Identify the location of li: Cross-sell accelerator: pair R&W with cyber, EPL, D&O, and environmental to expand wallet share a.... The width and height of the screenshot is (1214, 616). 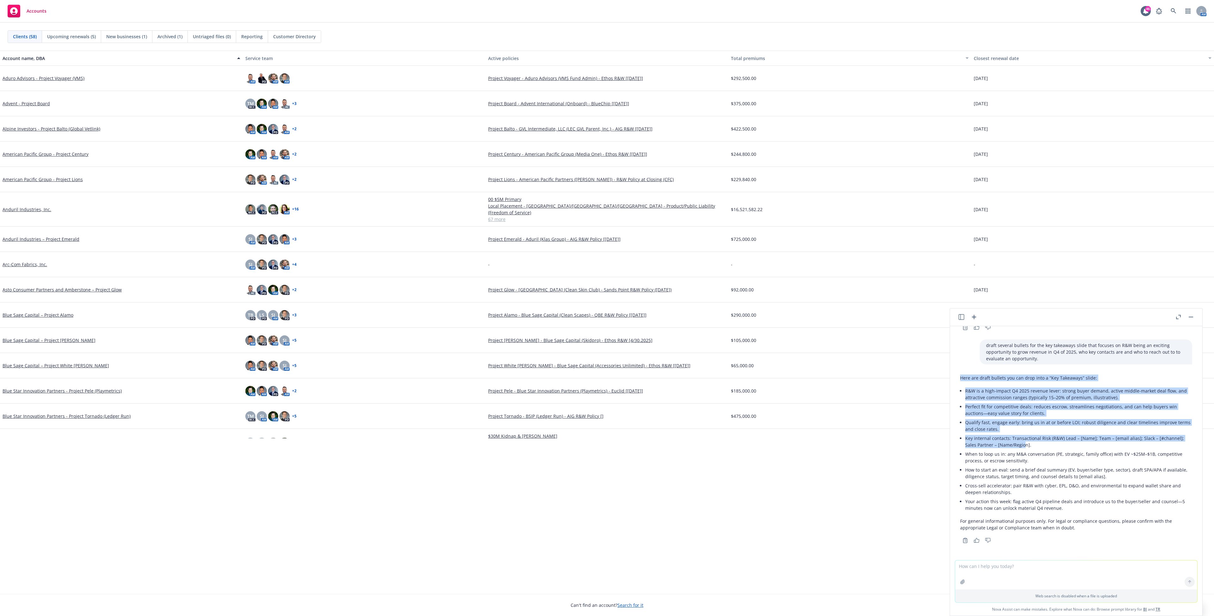
(1078, 489).